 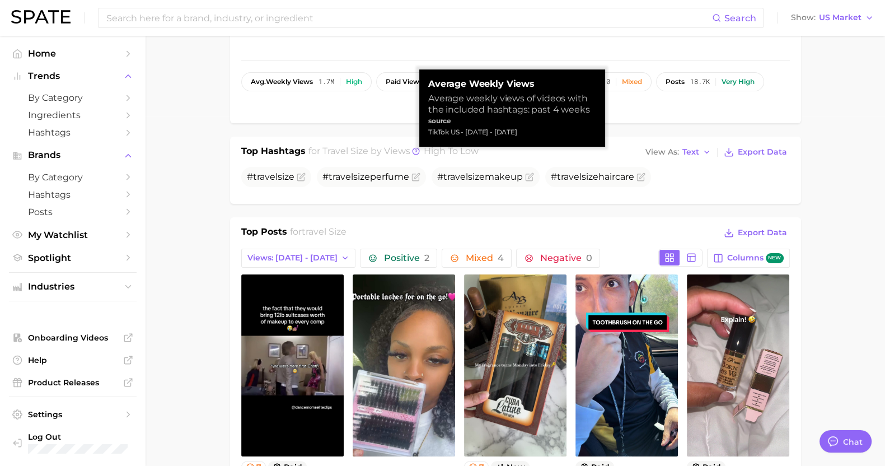 What do you see at coordinates (480, 176) in the screenshot?
I see `span: # makeup` at bounding box center [480, 176].